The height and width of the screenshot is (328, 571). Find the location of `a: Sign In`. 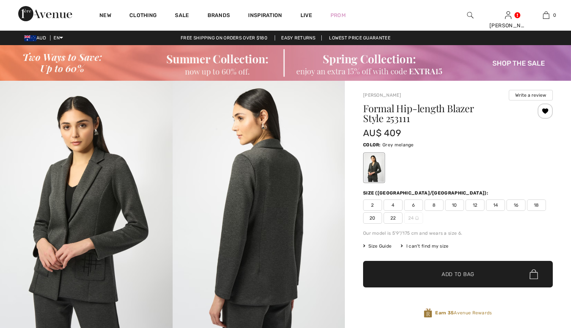

a: Sign In is located at coordinates (508, 15).